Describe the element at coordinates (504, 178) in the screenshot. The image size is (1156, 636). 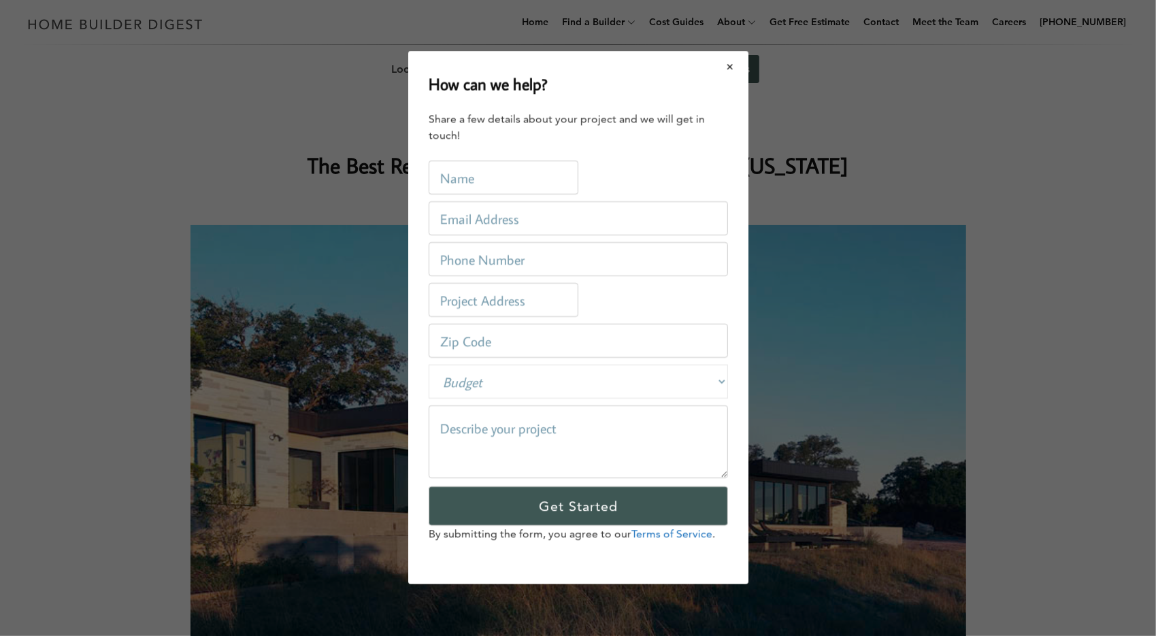
I see `input: Name` at that location.